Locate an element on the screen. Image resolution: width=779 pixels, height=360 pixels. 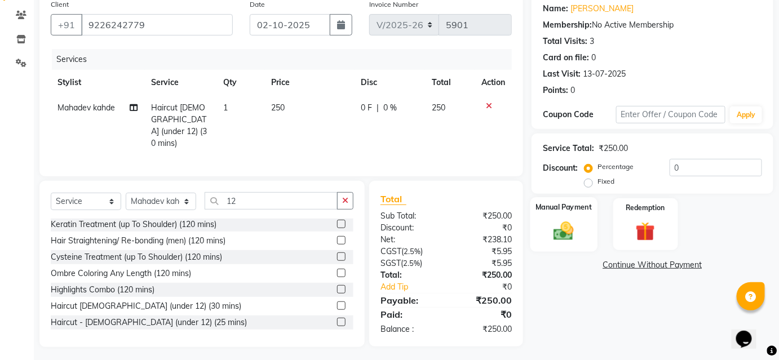
label: Fixed is located at coordinates (606, 182).